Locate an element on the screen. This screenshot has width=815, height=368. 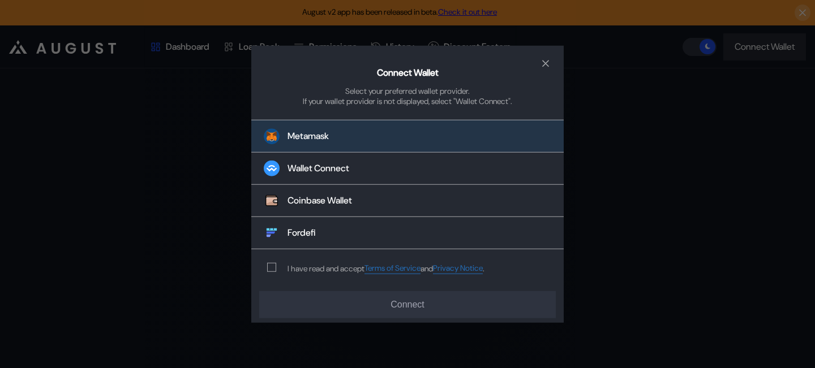
h2: Connect Wallet is located at coordinates (408, 72).